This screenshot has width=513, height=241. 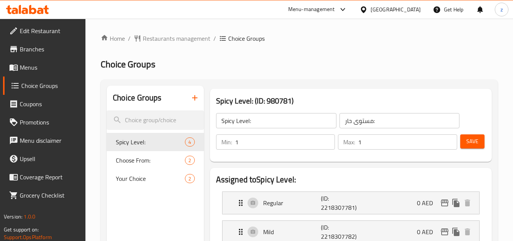 I want to click on h3: Spicy Level: (ID: 980781), so click(x=351, y=101).